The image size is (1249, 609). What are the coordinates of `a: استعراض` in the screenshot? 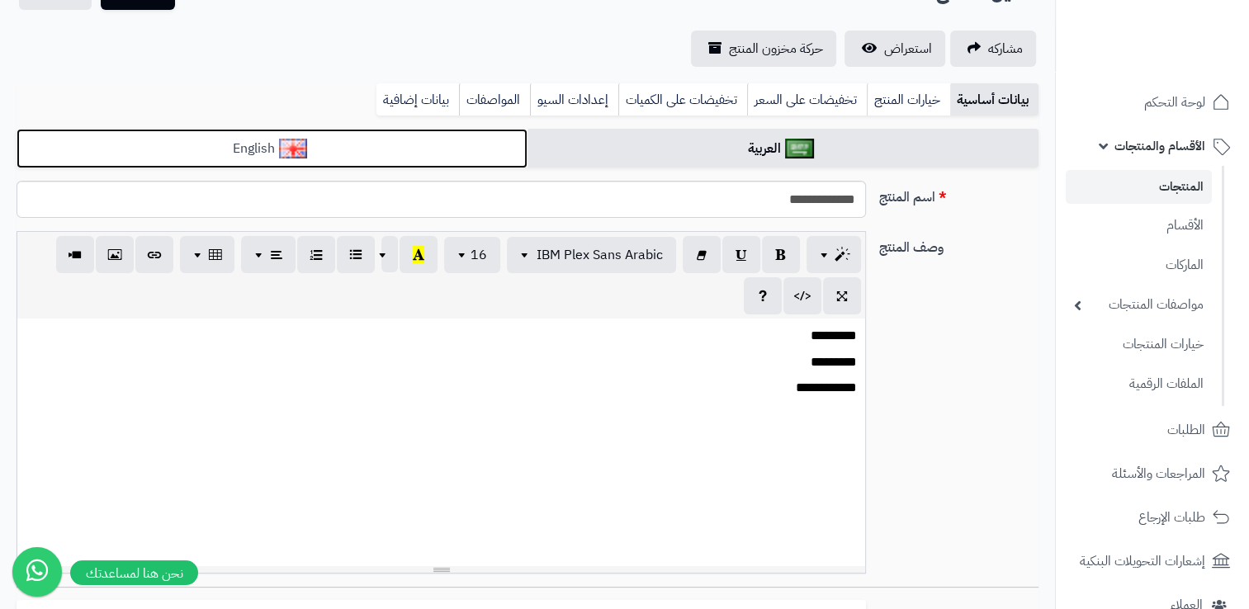 It's located at (895, 49).